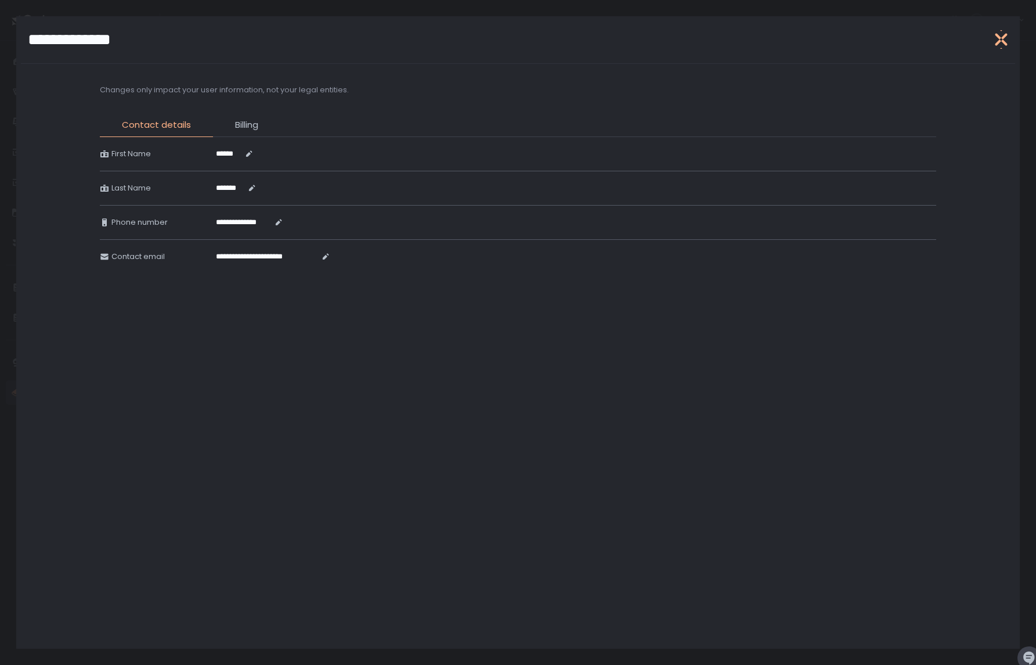 The height and width of the screenshot is (665, 1036). Describe the element at coordinates (224, 90) in the screenshot. I see `h2: Changes only impact your user information, not your legal entities.` at that location.